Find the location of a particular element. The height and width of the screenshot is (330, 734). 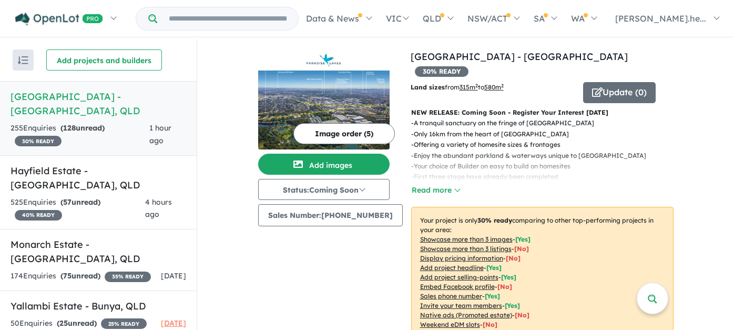

p: - First three stage have already been completed is located at coordinates (532, 177).